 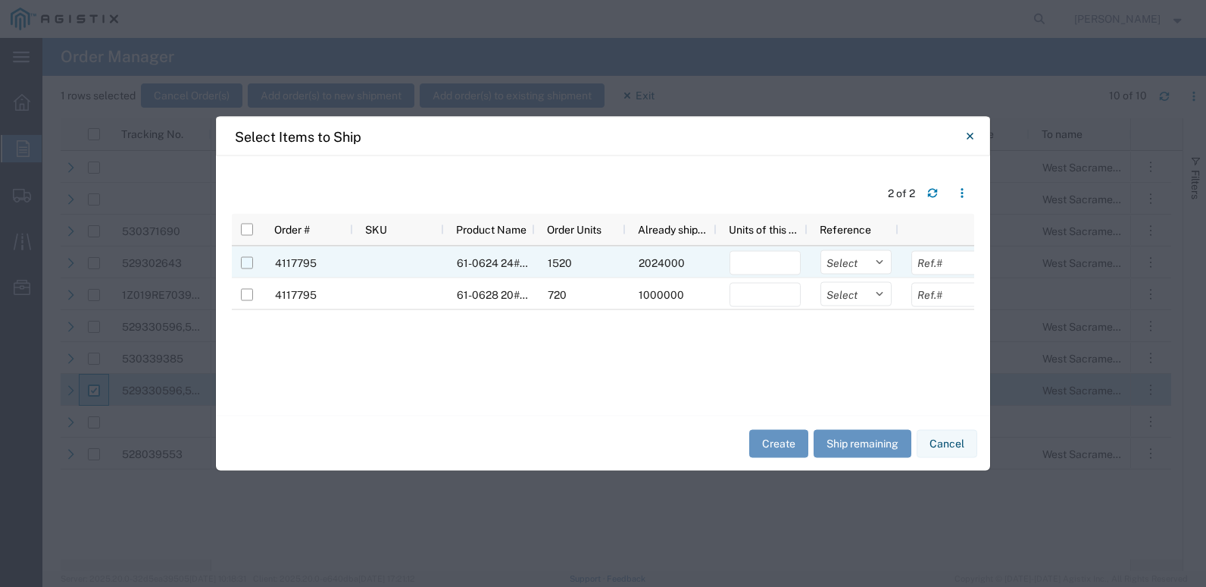 I want to click on span: Units of this shipment, so click(x=765, y=230).